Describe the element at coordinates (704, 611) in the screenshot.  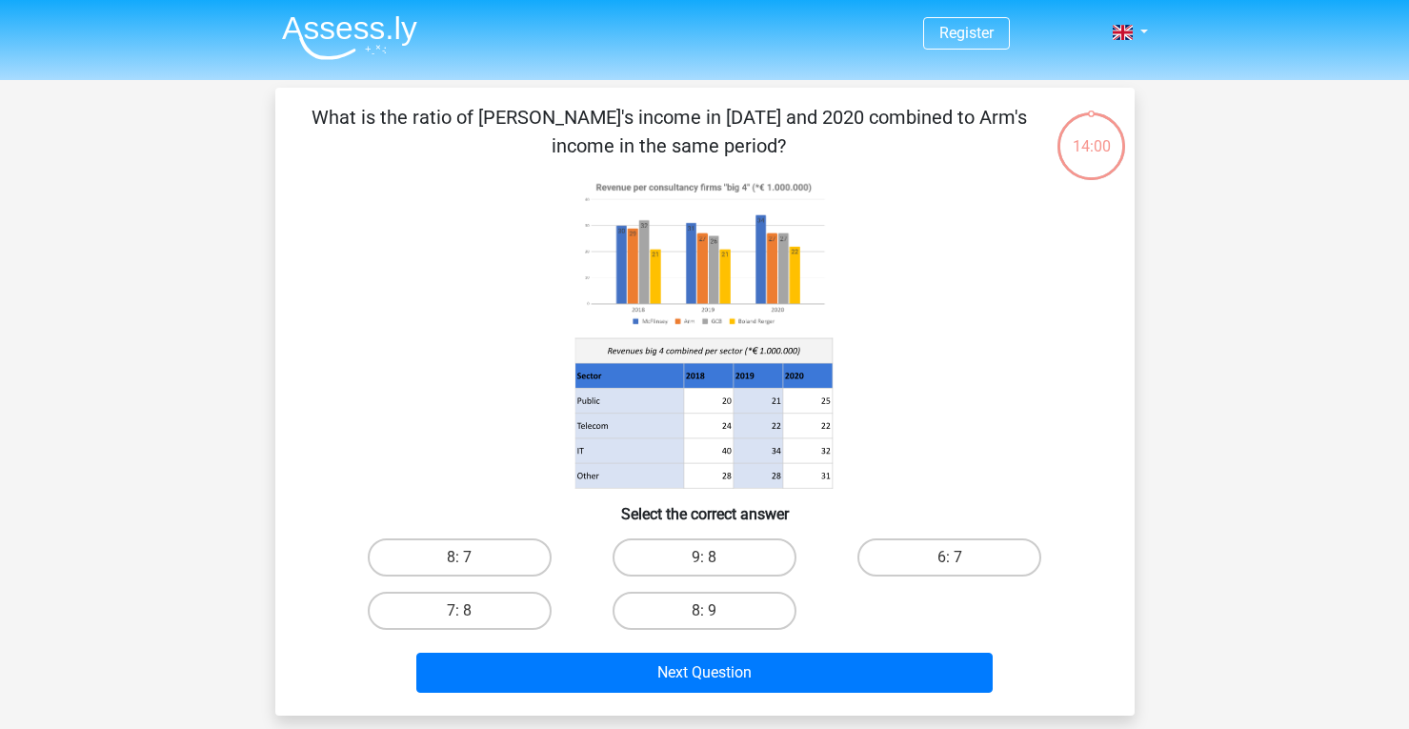
I see `label: 8: 9` at that location.